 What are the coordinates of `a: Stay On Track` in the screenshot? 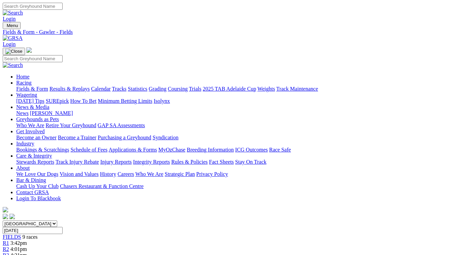 It's located at (251, 162).